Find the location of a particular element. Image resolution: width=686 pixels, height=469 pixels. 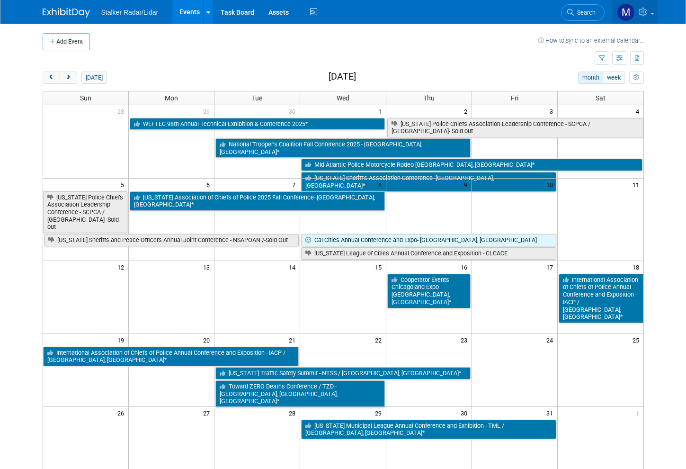

span: Fri is located at coordinates (515, 98).